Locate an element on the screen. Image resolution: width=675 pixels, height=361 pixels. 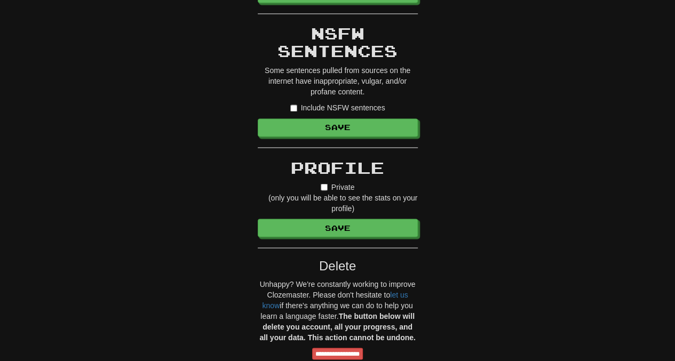
p: Unhappy? We're constantly working to improve Clozemaster. Please don't hesitate to if there's any... is located at coordinates (338, 311).